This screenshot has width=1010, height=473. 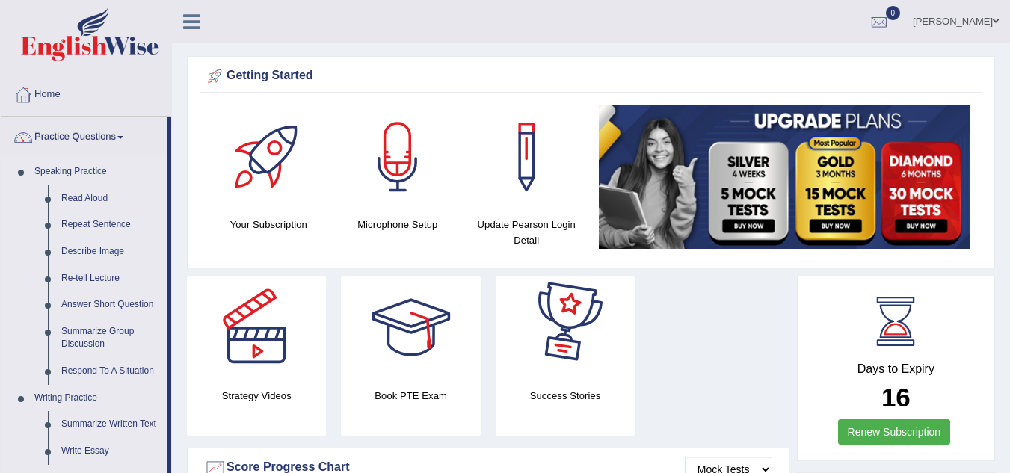 I want to click on b: 16, so click(x=896, y=397).